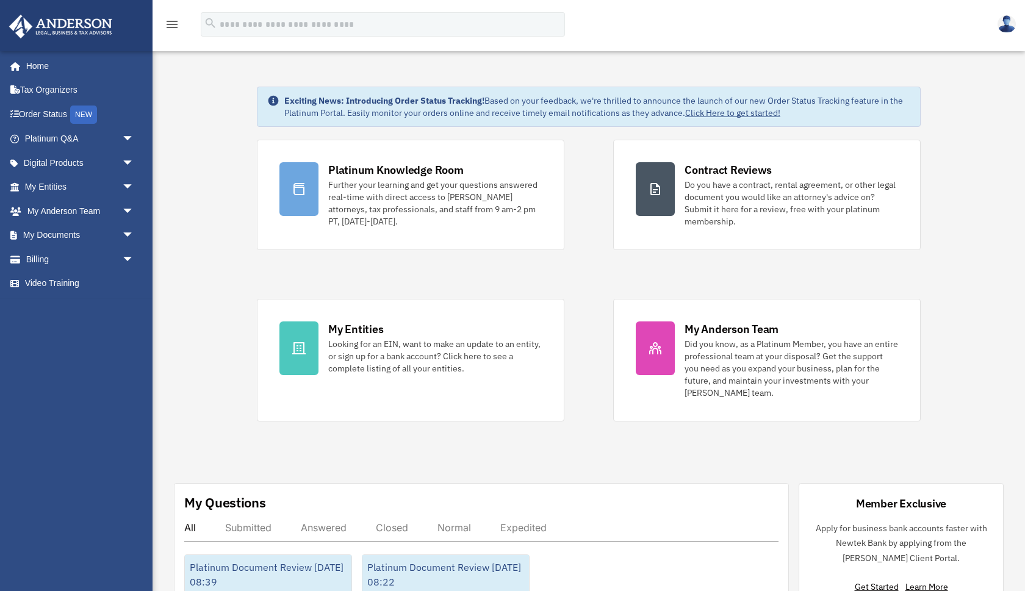 This screenshot has height=591, width=1025. Describe the element at coordinates (81, 187) in the screenshot. I see `a: My Entitiesarrow_drop_down` at that location.